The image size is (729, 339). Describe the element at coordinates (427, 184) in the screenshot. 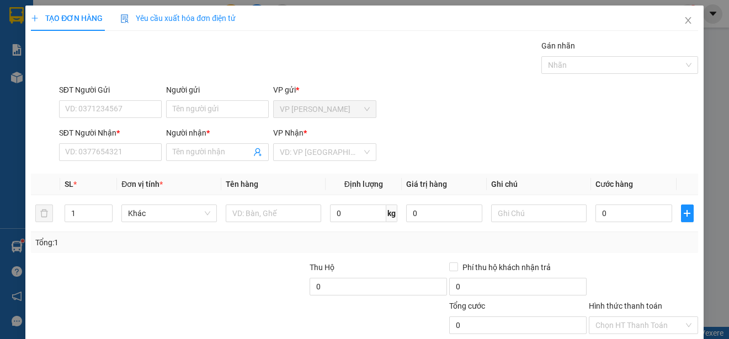

I see `span: Giá trị hàng` at that location.